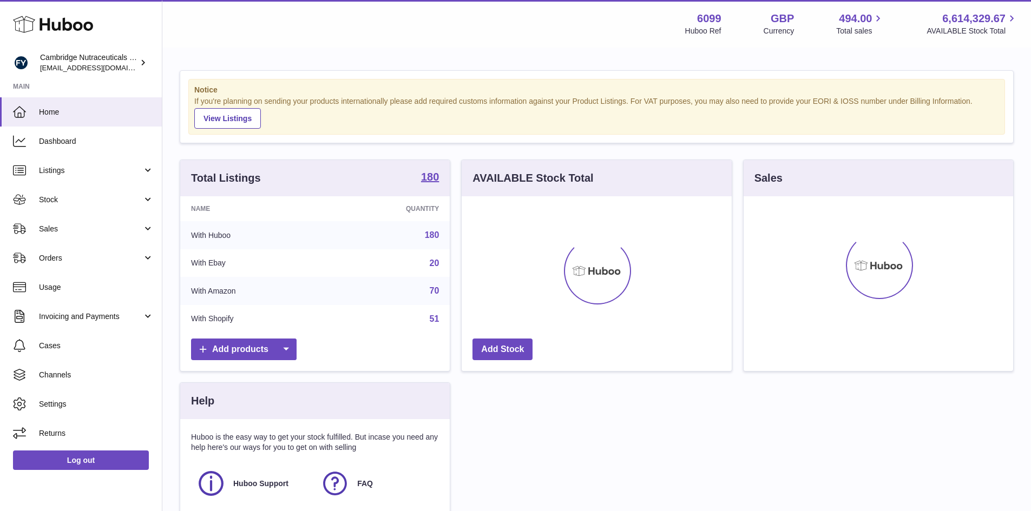 This screenshot has height=511, width=1031. What do you see at coordinates (81, 460) in the screenshot?
I see `a: Log out` at bounding box center [81, 460].